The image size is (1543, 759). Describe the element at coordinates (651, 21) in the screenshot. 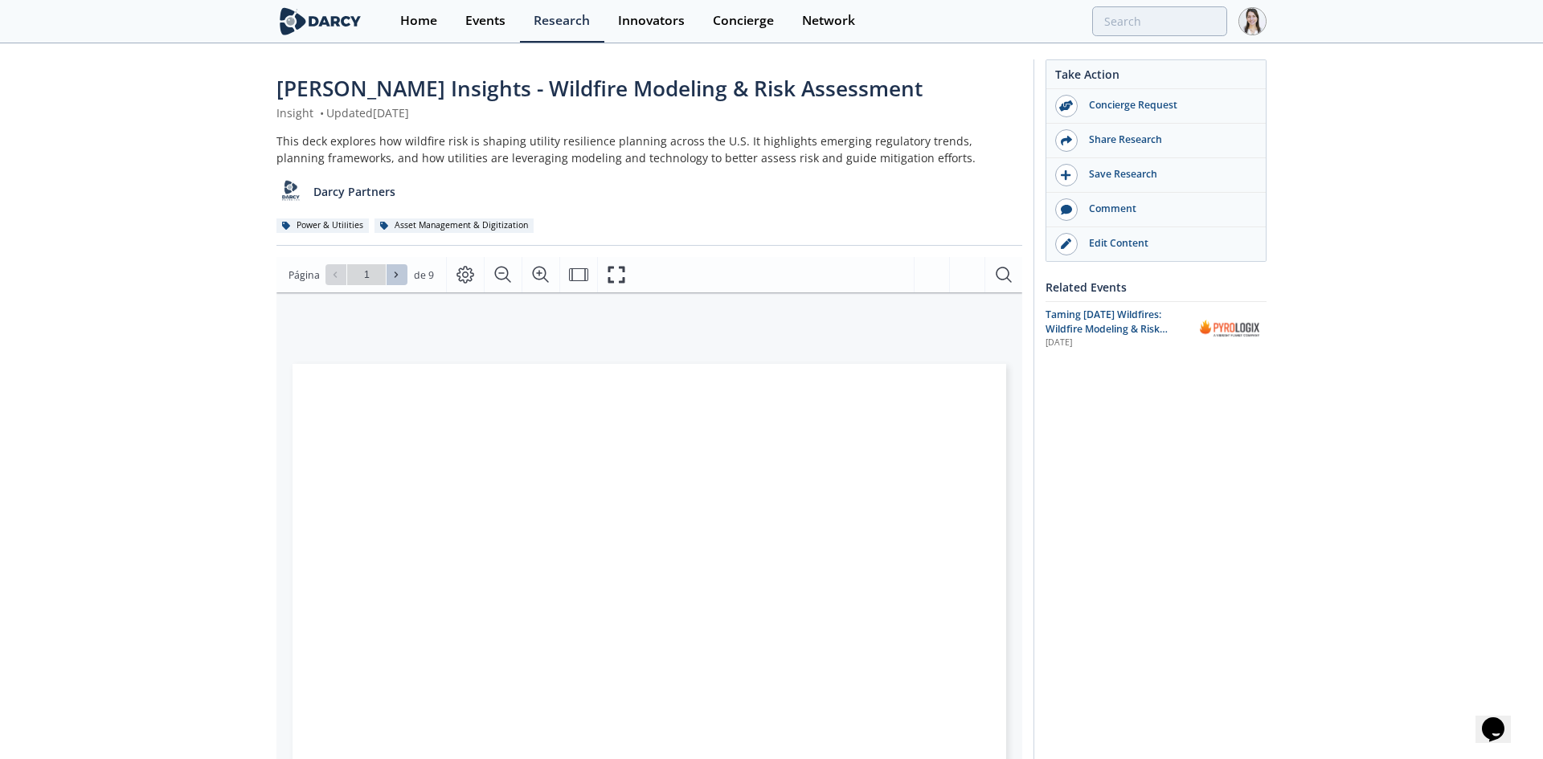

I see `div: Innovators` at that location.